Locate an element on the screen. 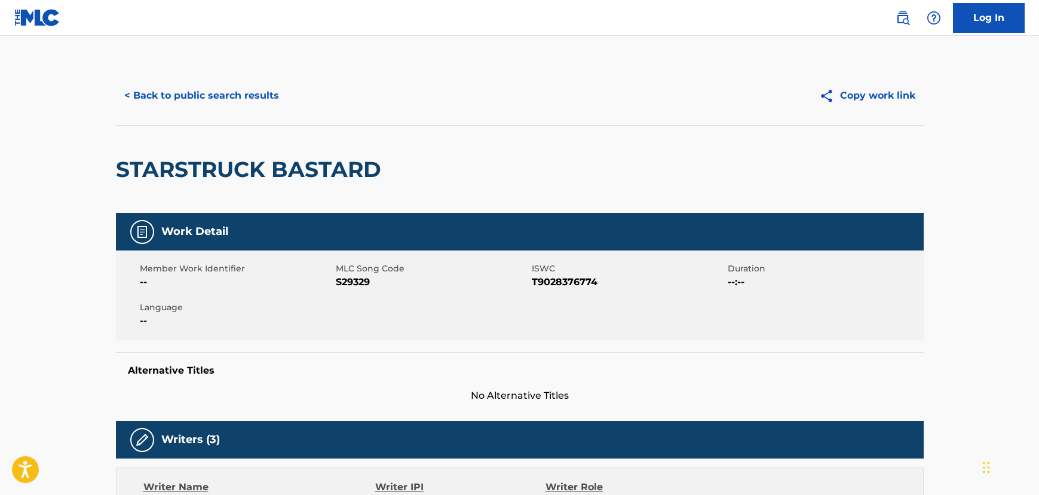 The height and width of the screenshot is (495, 1039). span: Member Work Identifier is located at coordinates (236, 268).